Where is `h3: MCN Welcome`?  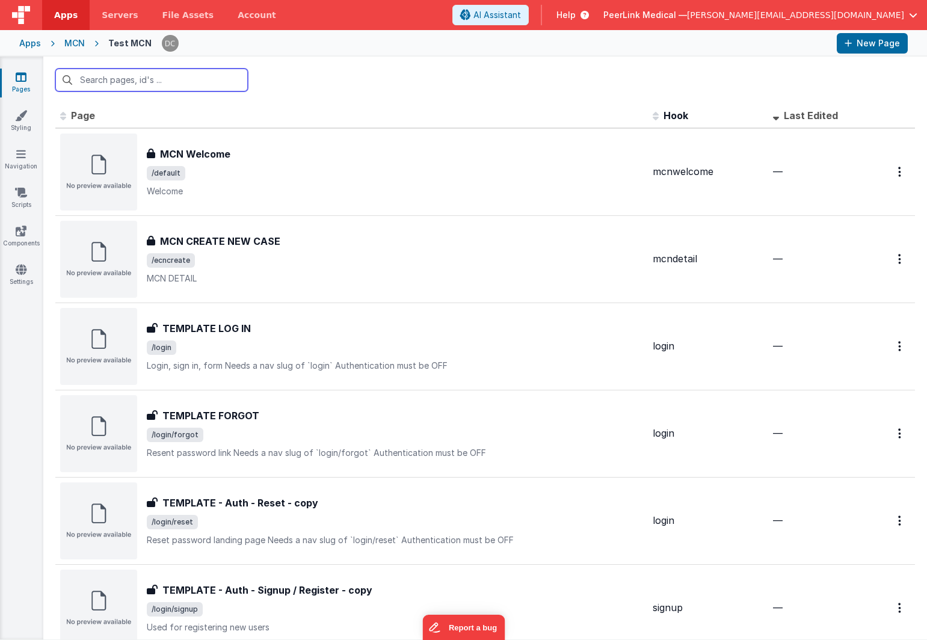
h3: MCN Welcome is located at coordinates (195, 154).